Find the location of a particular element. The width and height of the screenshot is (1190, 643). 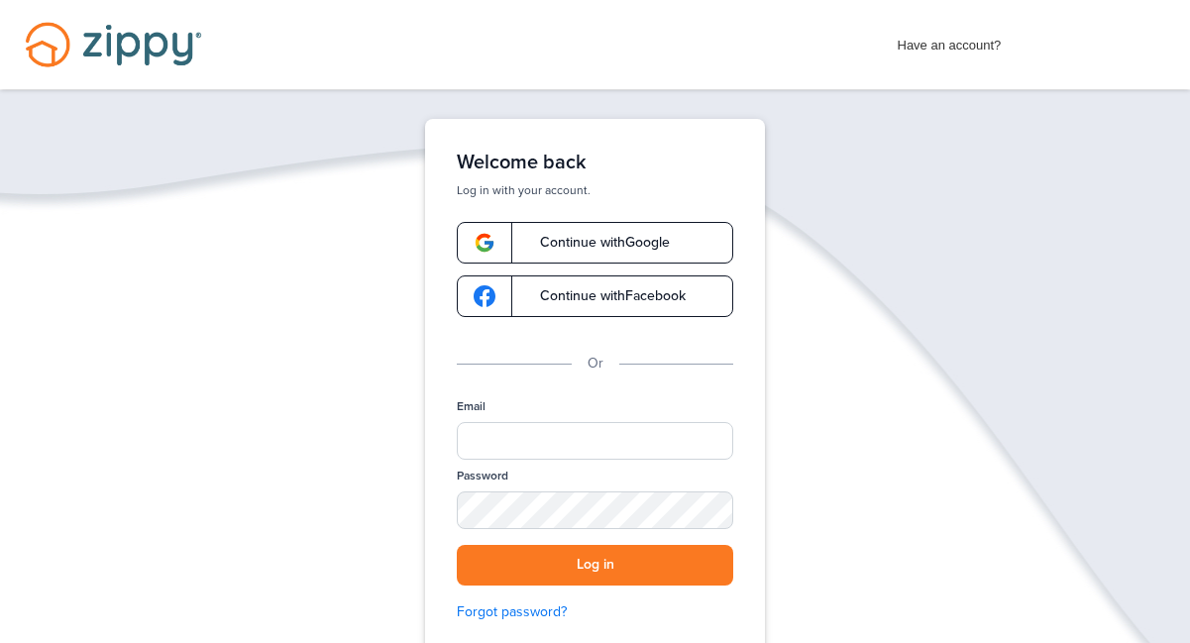

input: Password is located at coordinates (594, 510).